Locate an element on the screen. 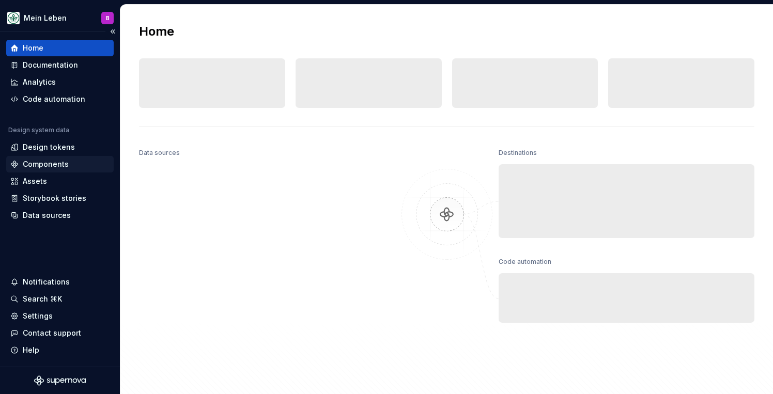  a: Documentation is located at coordinates (60, 65).